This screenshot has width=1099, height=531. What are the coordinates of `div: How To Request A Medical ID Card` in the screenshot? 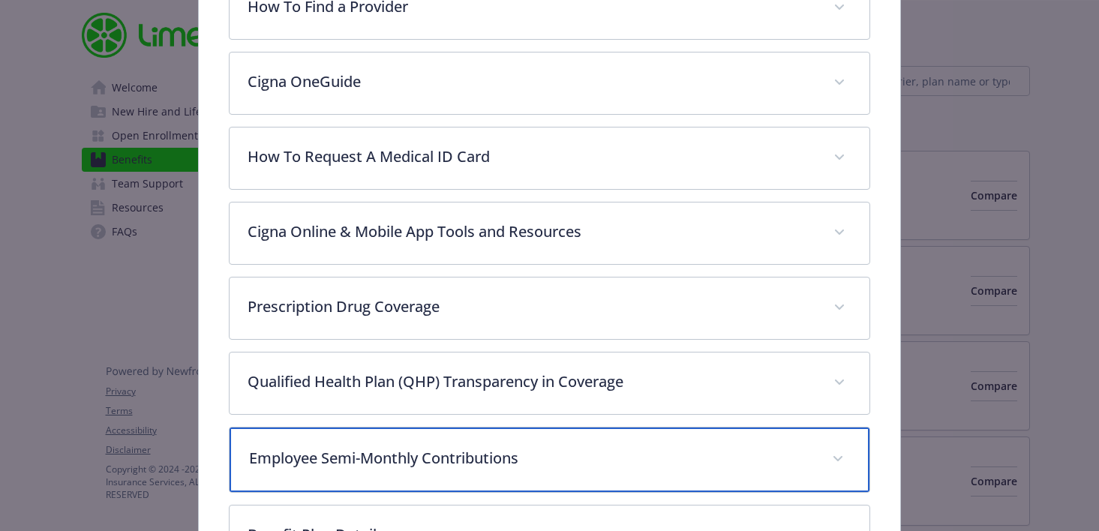 It's located at (550, 158).